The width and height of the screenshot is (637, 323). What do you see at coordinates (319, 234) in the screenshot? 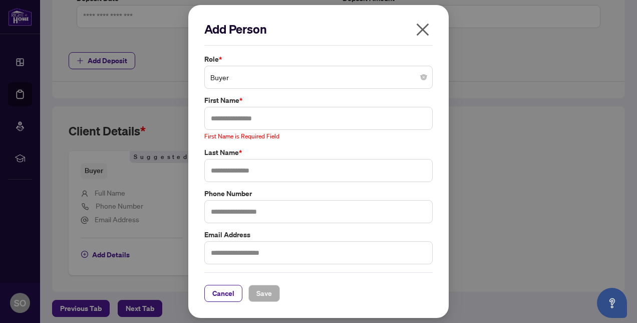
I see `label: Email Address` at bounding box center [319, 234].